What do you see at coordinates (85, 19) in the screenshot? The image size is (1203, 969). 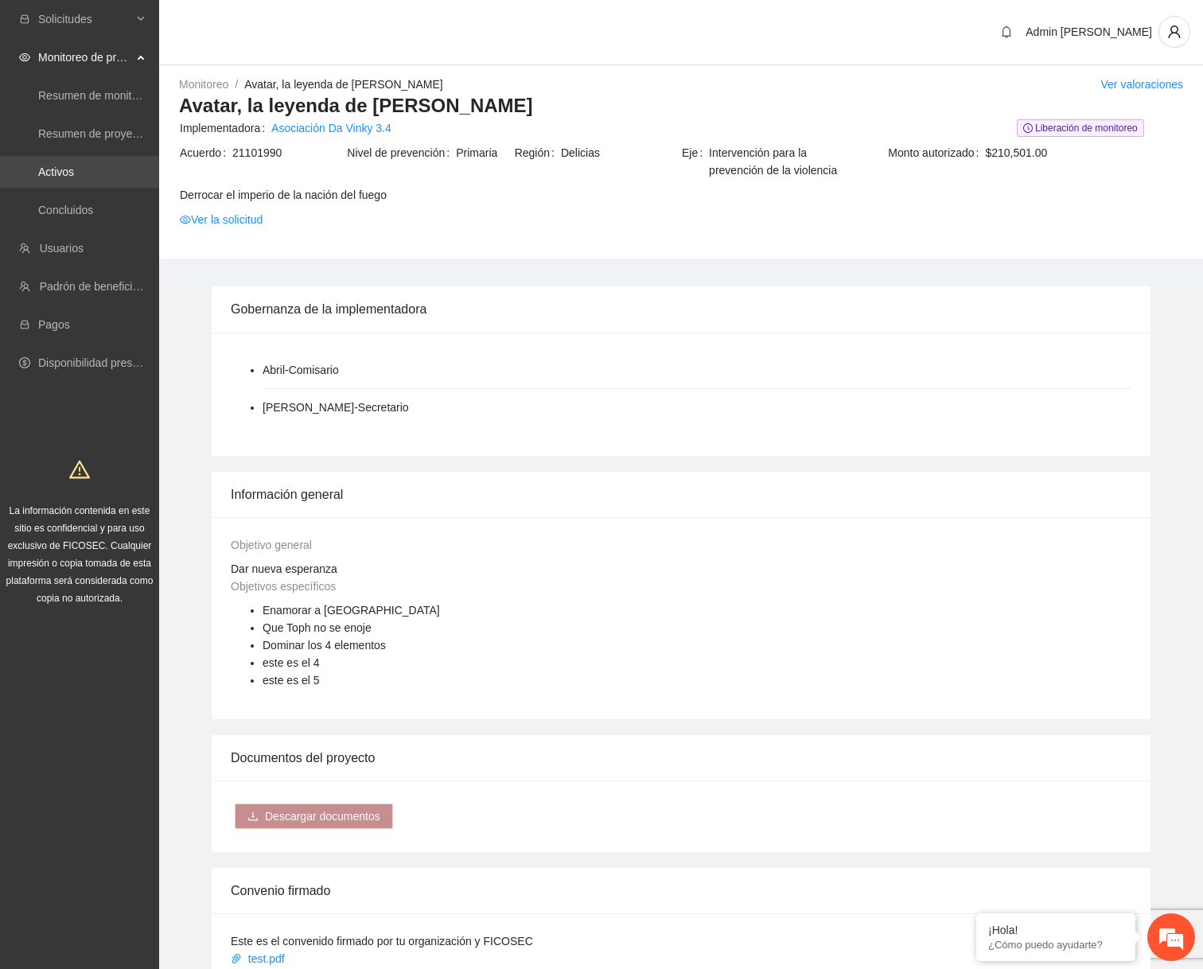 I see `span: Solicitudes` at bounding box center [85, 19].